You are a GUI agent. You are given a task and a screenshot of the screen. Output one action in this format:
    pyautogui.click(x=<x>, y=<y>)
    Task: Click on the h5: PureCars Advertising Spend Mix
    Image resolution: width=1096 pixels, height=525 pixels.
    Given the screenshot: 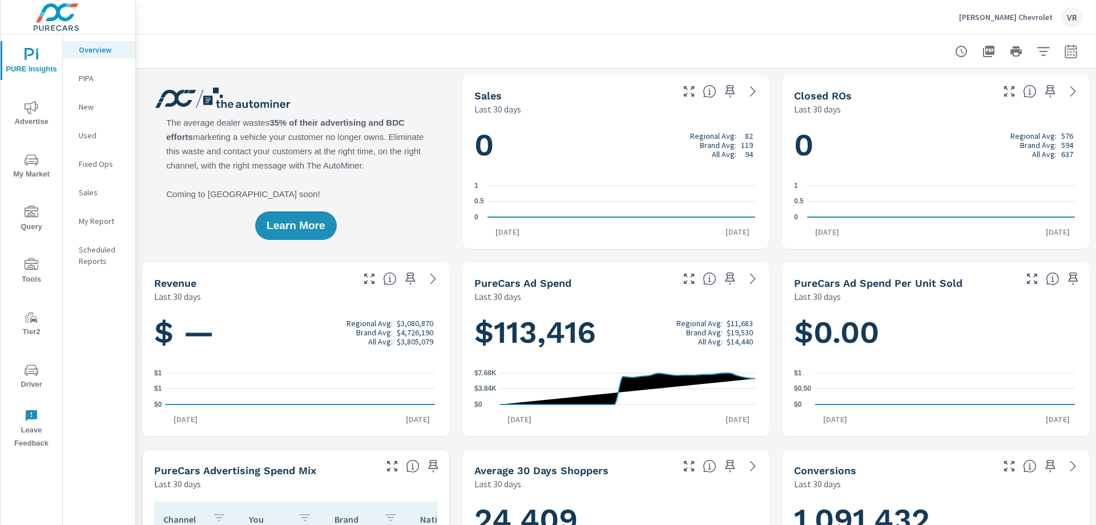 What is the action you would take?
    pyautogui.click(x=235, y=470)
    